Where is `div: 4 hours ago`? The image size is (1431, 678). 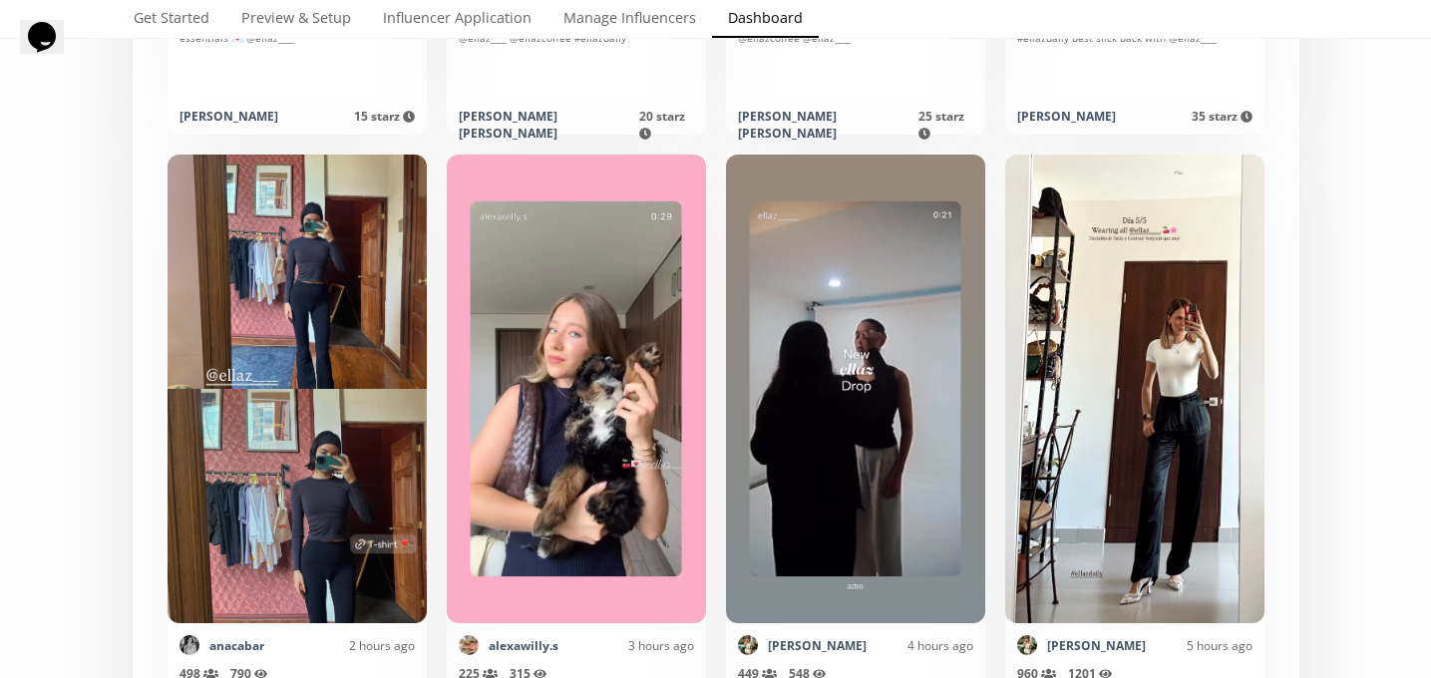 div: 4 hours ago is located at coordinates (919, 645).